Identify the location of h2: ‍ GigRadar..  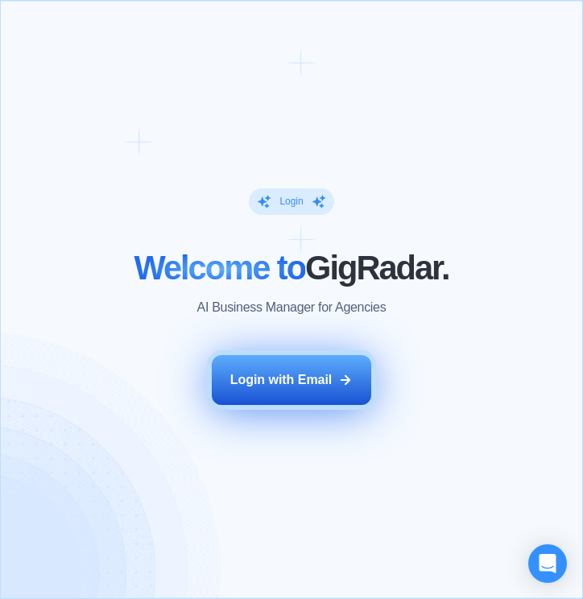
(291, 268).